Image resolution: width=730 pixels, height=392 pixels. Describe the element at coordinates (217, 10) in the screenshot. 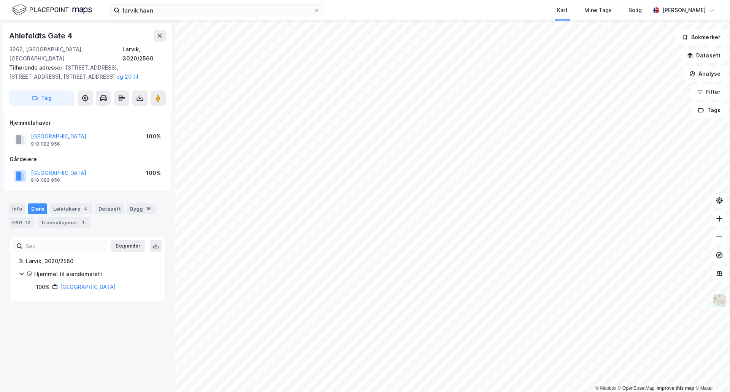

I see `input: Søk på adresse, matrikkel, gårdeiere, leietakere eller personer` at that location.